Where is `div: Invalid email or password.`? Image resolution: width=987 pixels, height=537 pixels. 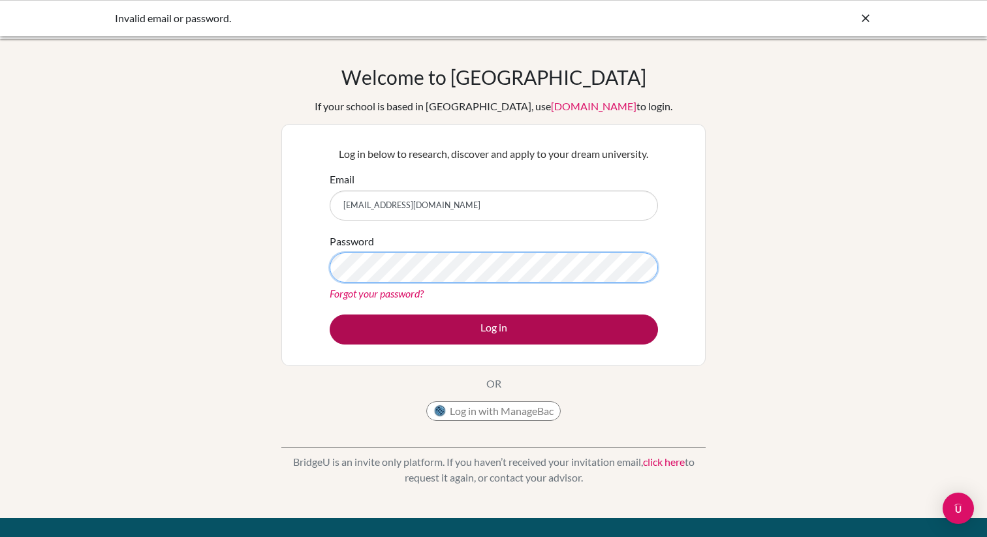 div: Invalid email or password. is located at coordinates (396, 18).